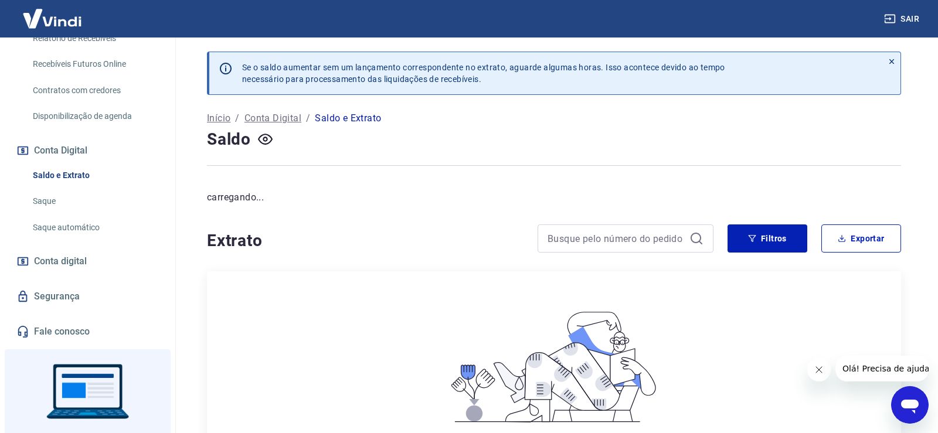  What do you see at coordinates (87, 151) in the screenshot?
I see `button: Conta Digital` at bounding box center [87, 151].